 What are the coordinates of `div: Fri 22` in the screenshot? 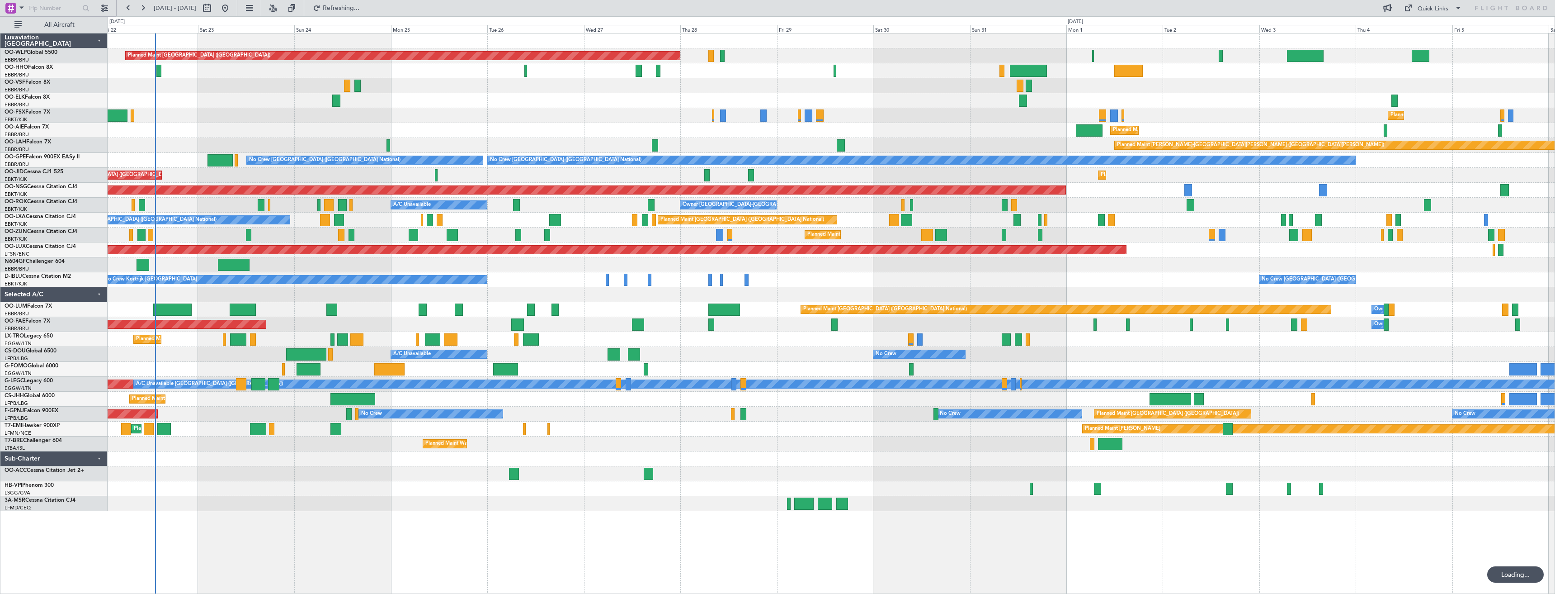 It's located at (150, 29).